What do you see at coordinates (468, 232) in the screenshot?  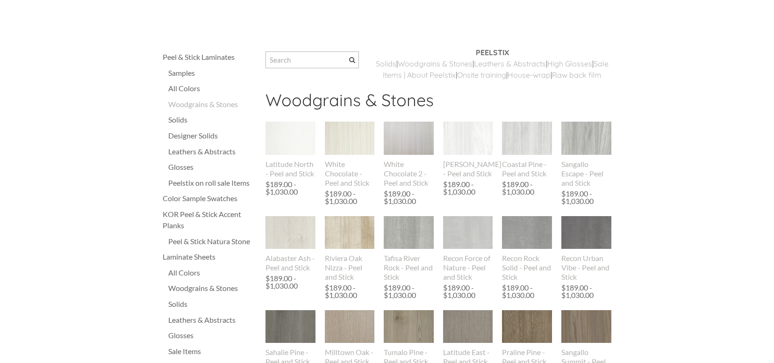 I see `img: s832171791223022656_p895_i1_w1536.jpeg` at bounding box center [468, 232].